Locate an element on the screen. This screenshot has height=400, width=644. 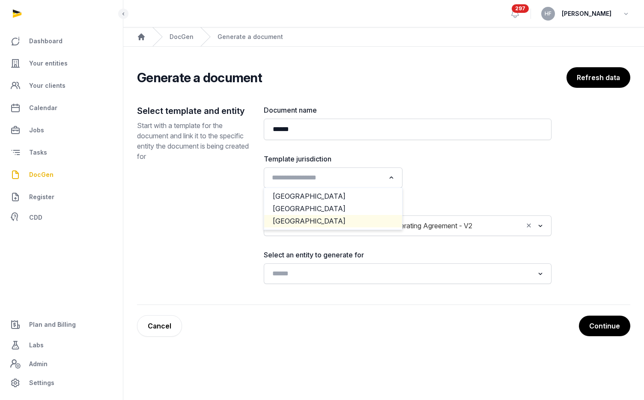
label: Select a template is located at coordinates (408, 207).